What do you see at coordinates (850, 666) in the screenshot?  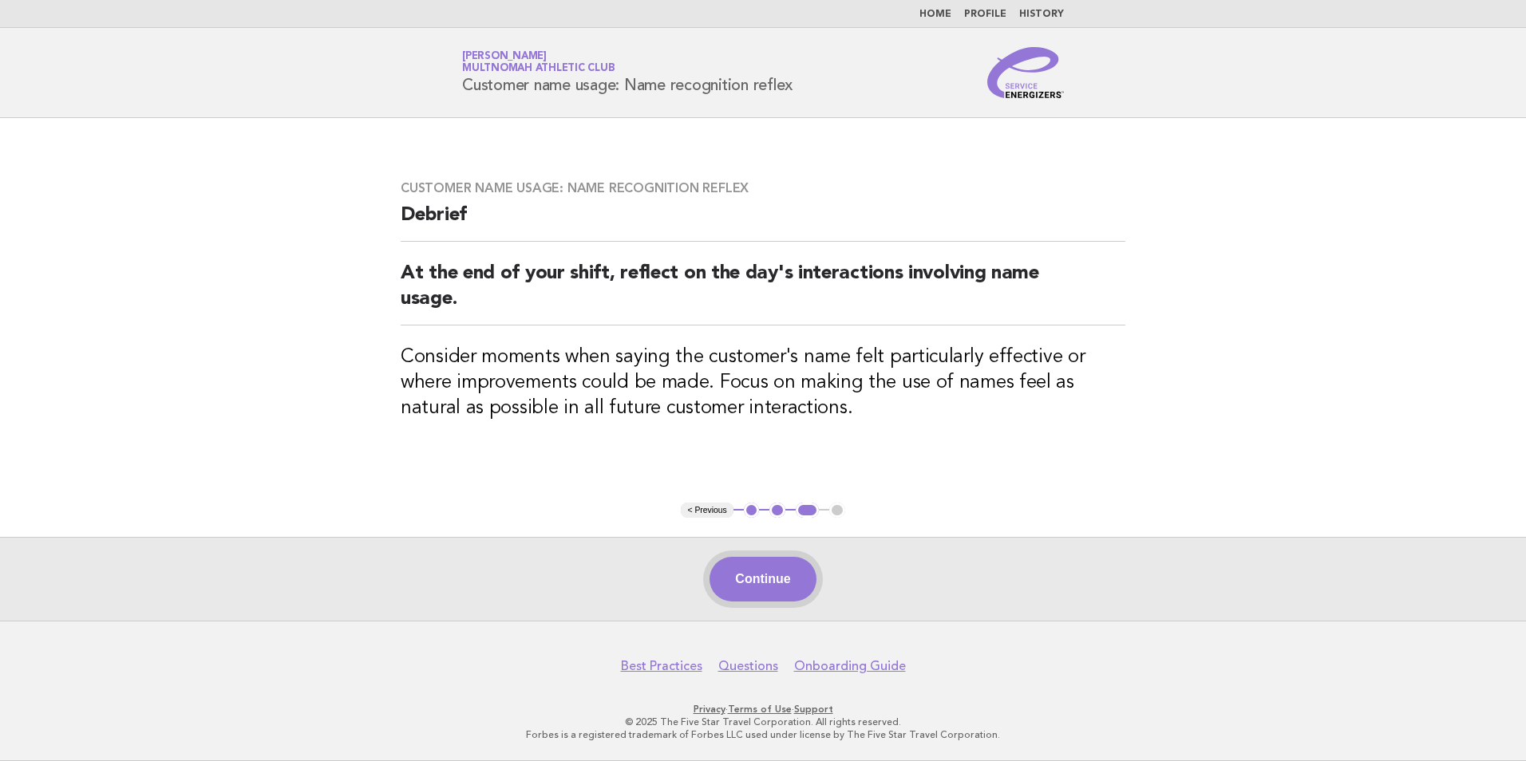 I see `a: Onboarding Guide` at bounding box center [850, 666].